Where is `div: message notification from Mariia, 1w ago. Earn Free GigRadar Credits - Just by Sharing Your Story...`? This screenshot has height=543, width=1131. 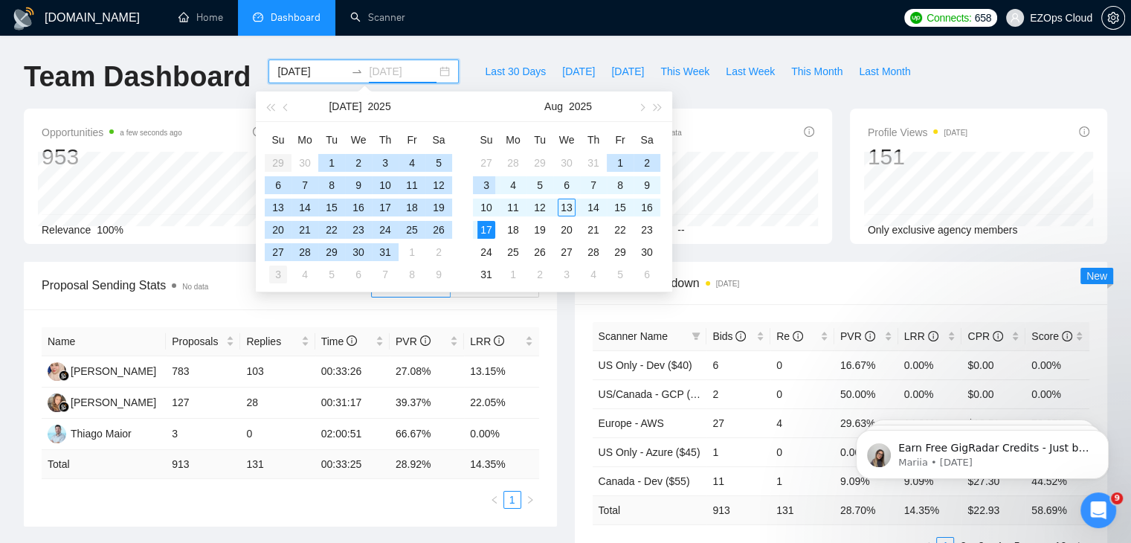 div: message notification from Mariia, 1w ago. Earn Free GigRadar Credits - Just by Sharing Your Story... is located at coordinates (149, 56).